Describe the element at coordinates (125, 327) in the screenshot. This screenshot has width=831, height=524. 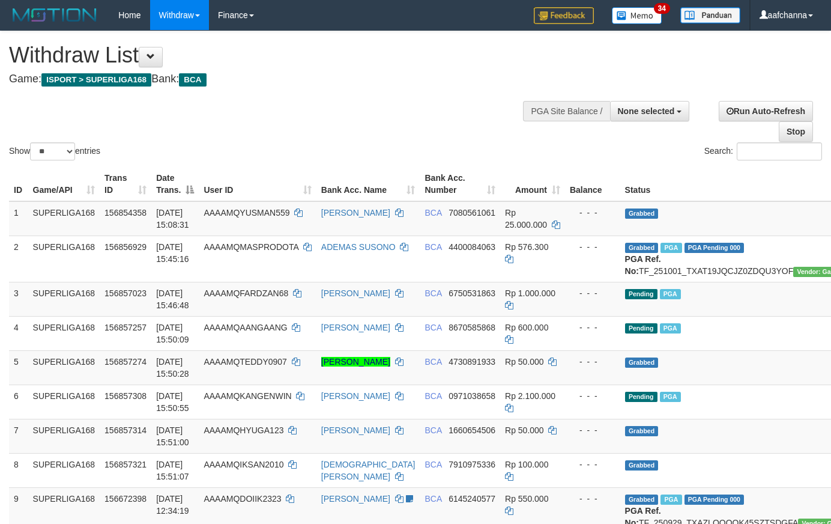
I see `span: 156857257` at that location.